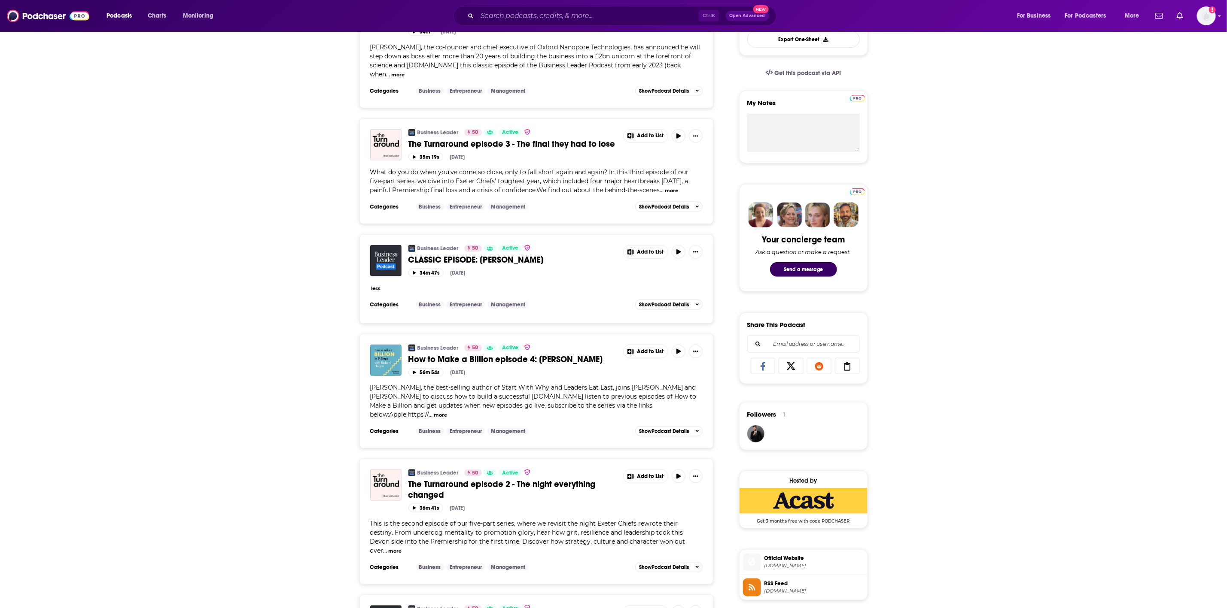  I want to click on div: Your concierge team, so click(803, 240).